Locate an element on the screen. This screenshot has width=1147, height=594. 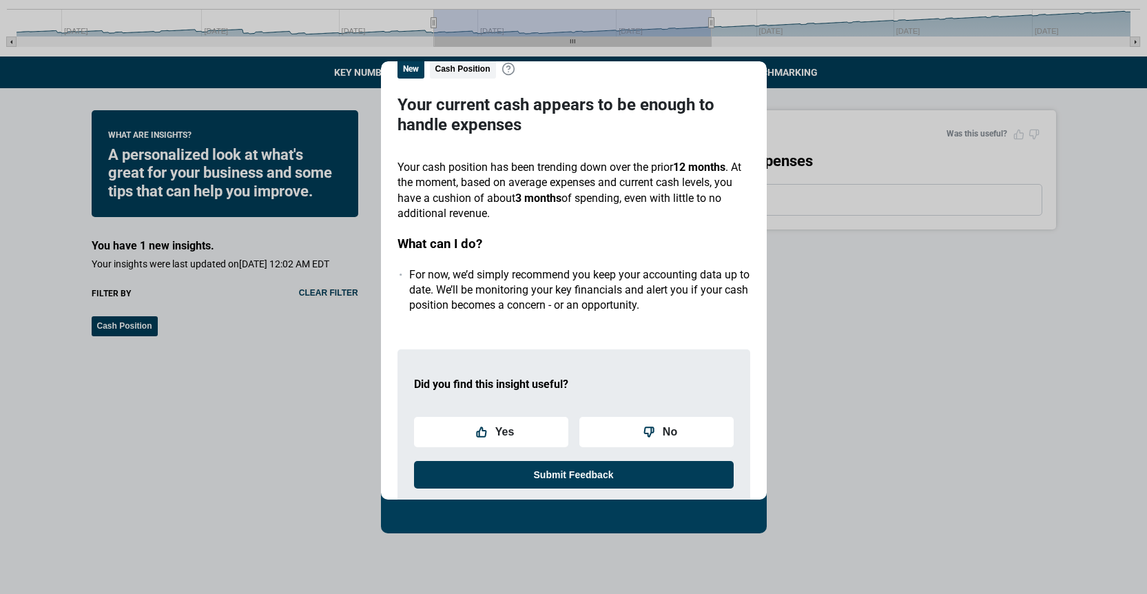
button: Submit Feedback is located at coordinates (574, 475).